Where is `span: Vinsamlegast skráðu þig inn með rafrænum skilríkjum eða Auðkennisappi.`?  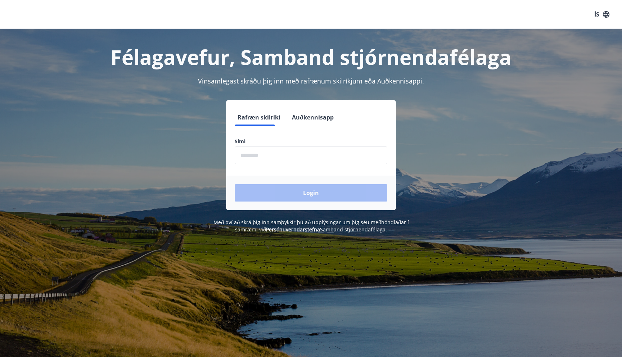
span: Vinsamlegast skráðu þig inn með rafrænum skilríkjum eða Auðkennisappi. is located at coordinates (311, 81).